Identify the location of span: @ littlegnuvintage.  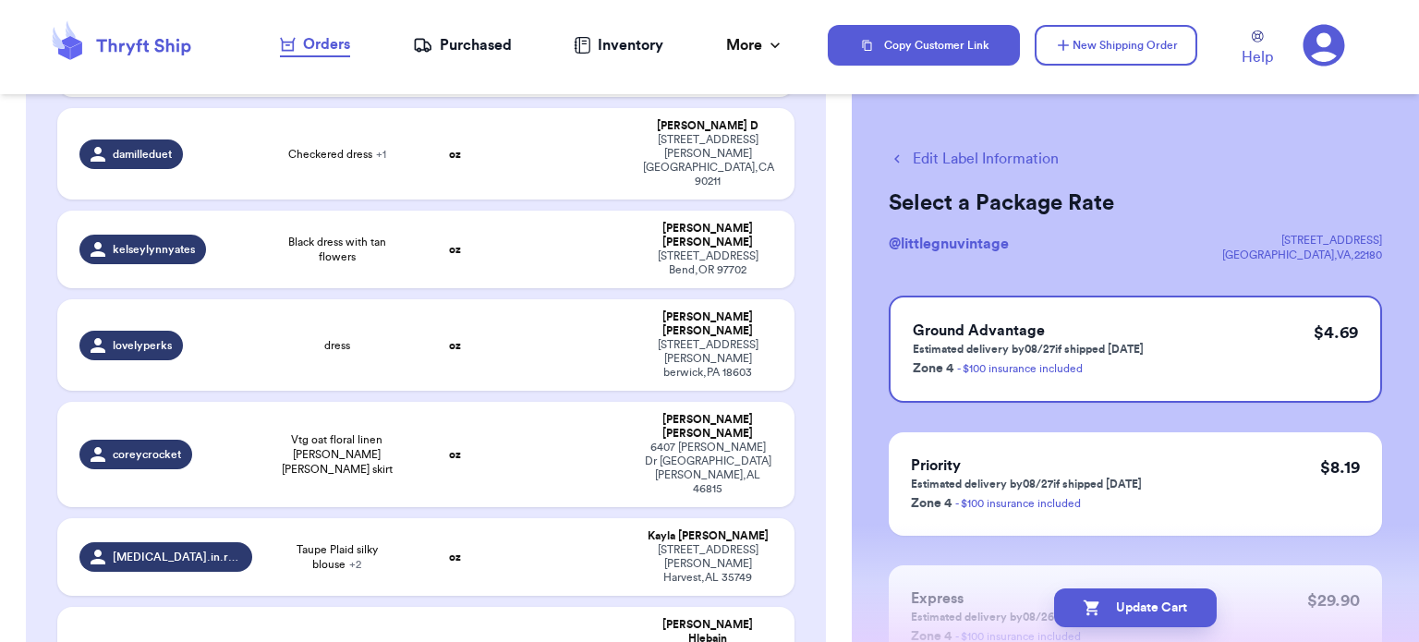
(949, 244).